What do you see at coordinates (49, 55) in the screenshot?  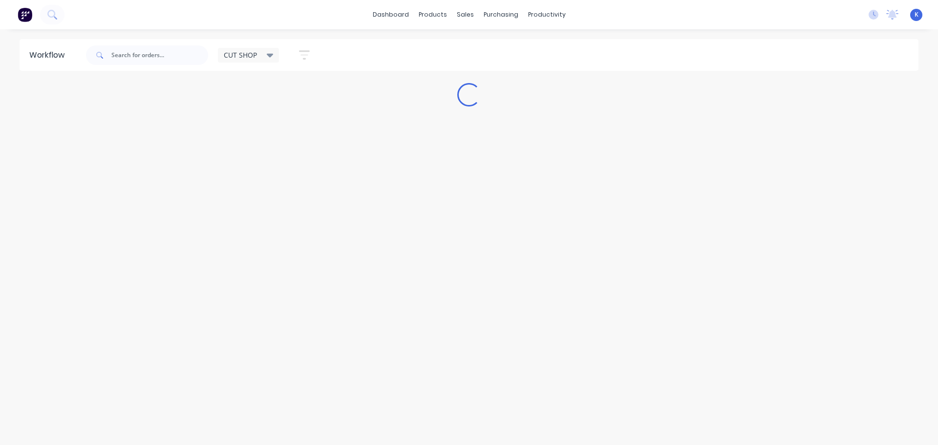 I see `div: Workflow` at bounding box center [49, 55].